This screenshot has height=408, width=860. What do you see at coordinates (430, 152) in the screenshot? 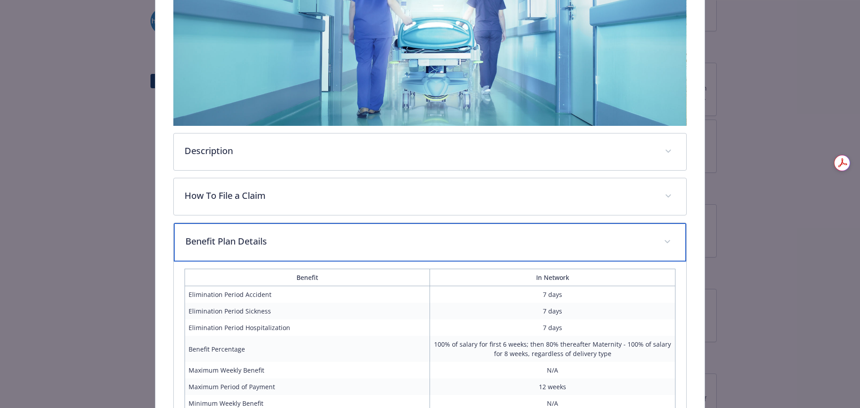
I see `div: Description` at bounding box center [430, 152].